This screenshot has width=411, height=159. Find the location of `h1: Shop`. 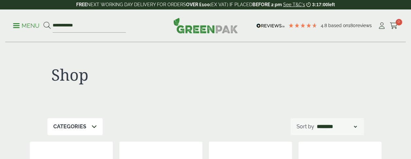

h1: Shop is located at coordinates (127, 75).